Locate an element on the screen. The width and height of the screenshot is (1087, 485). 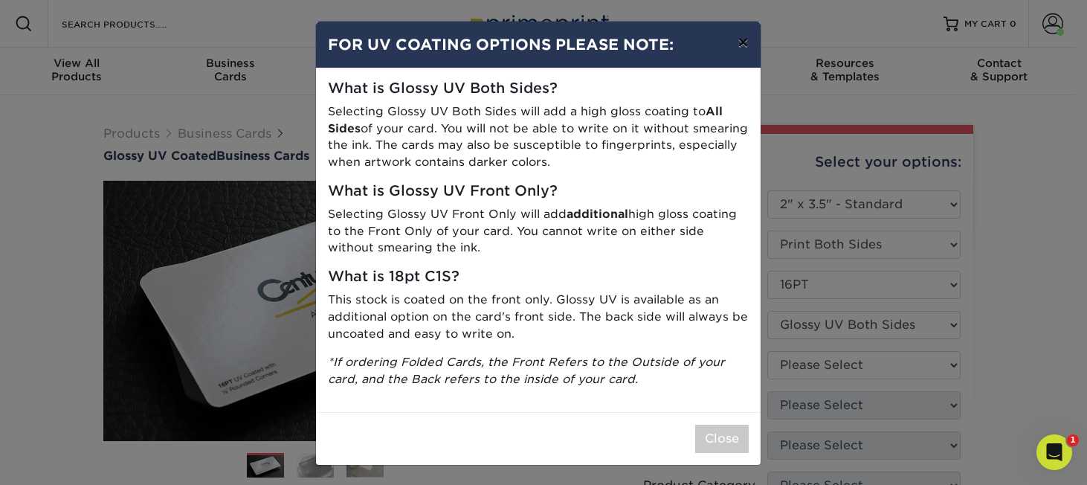
span: 1 is located at coordinates (1073, 440).